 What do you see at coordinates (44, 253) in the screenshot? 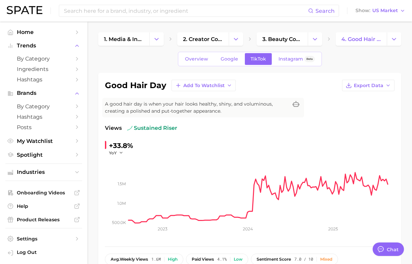
I see `a: Log out. Currently logged in with e-mail jefeinstein@elfbeauty.com.` at bounding box center [44, 253].